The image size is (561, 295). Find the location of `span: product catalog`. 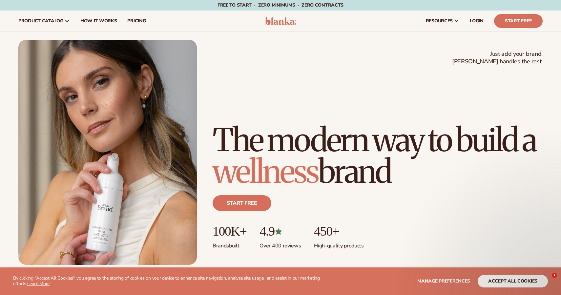

span: product catalog is located at coordinates (41, 21).